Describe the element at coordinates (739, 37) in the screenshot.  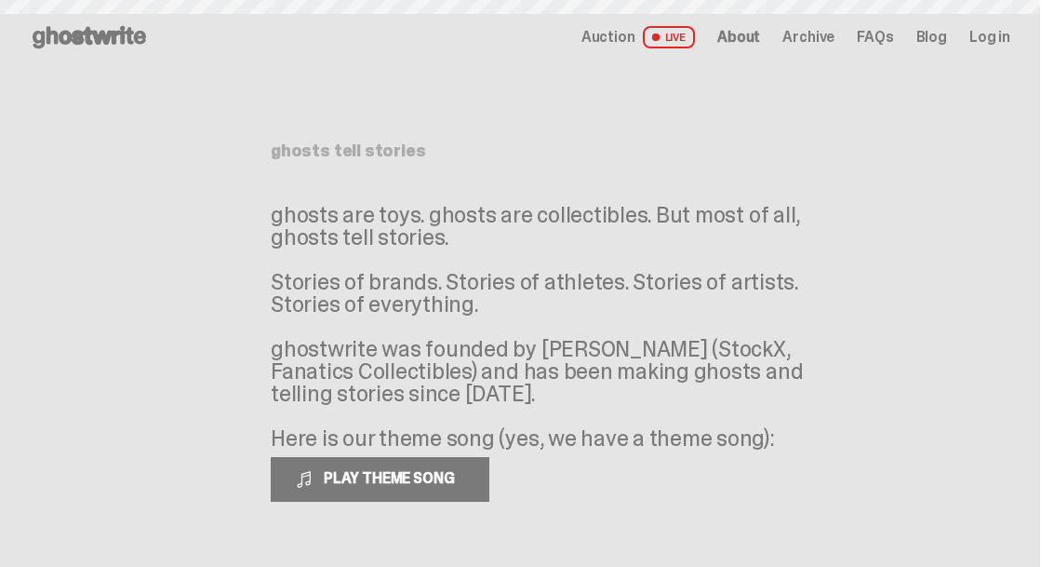
I see `a: About` at that location.